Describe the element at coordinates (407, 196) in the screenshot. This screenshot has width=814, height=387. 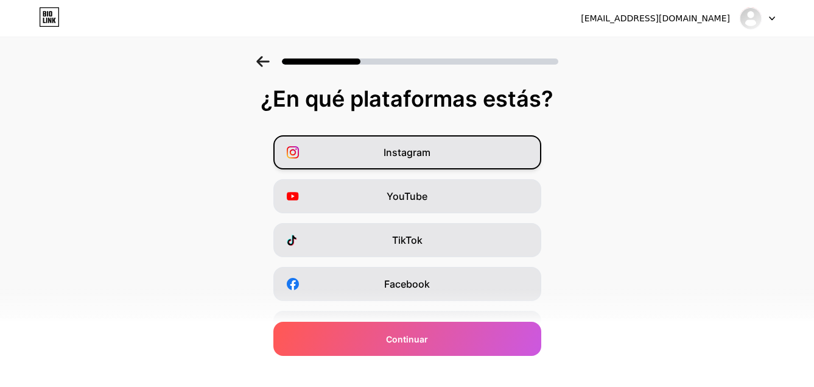
I see `span: YouTube` at that location.